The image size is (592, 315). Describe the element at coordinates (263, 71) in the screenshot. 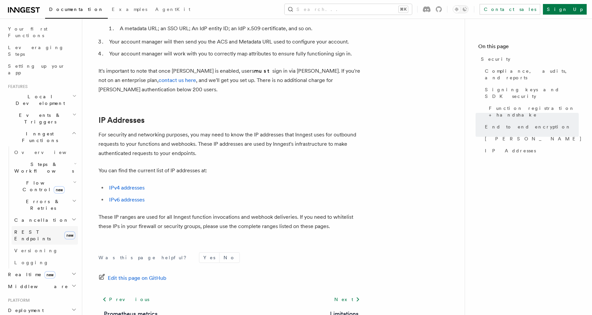

I see `strong: must` at that location.